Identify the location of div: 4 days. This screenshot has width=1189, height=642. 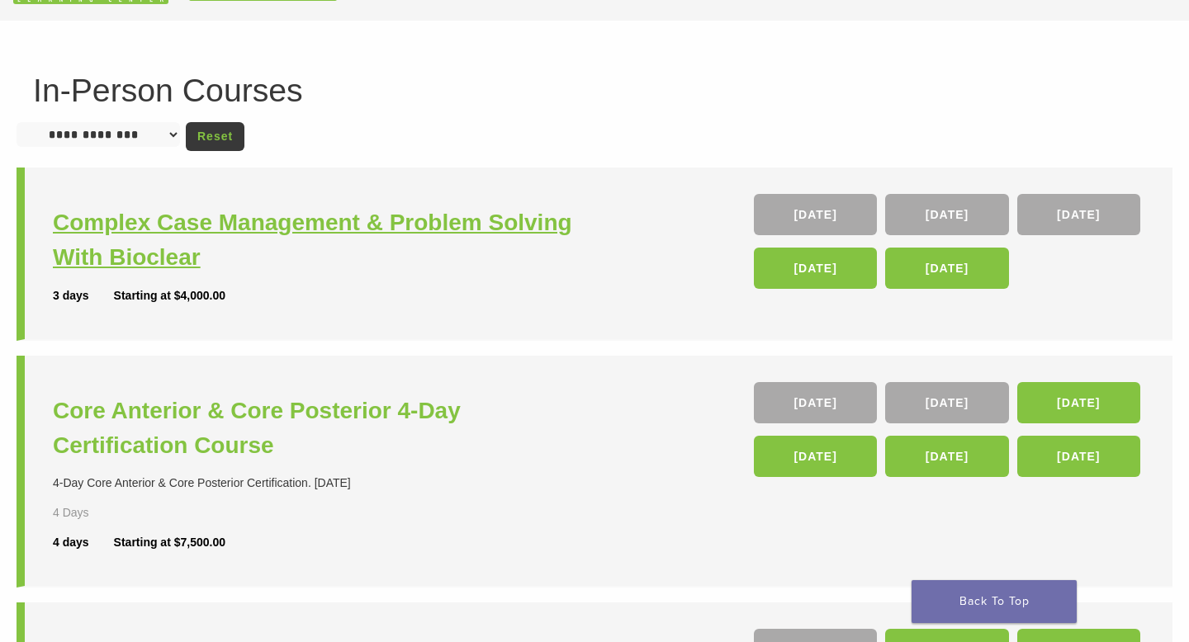
(83, 542).